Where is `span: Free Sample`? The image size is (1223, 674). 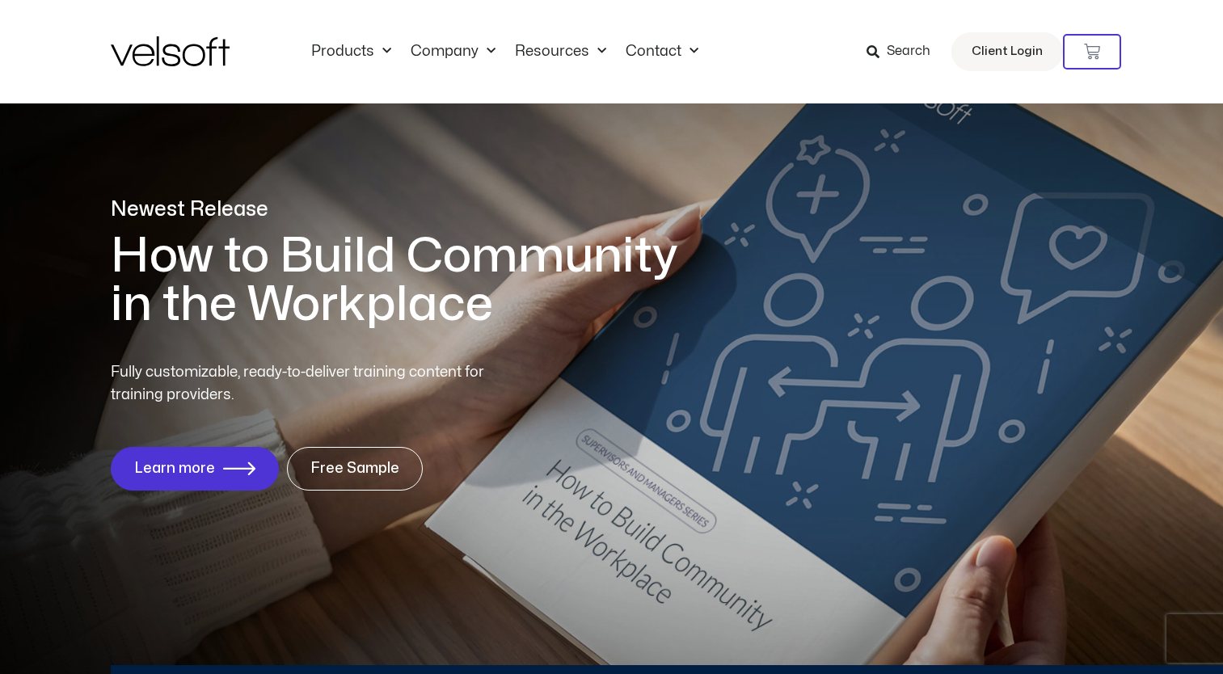
span: Free Sample is located at coordinates (355, 469).